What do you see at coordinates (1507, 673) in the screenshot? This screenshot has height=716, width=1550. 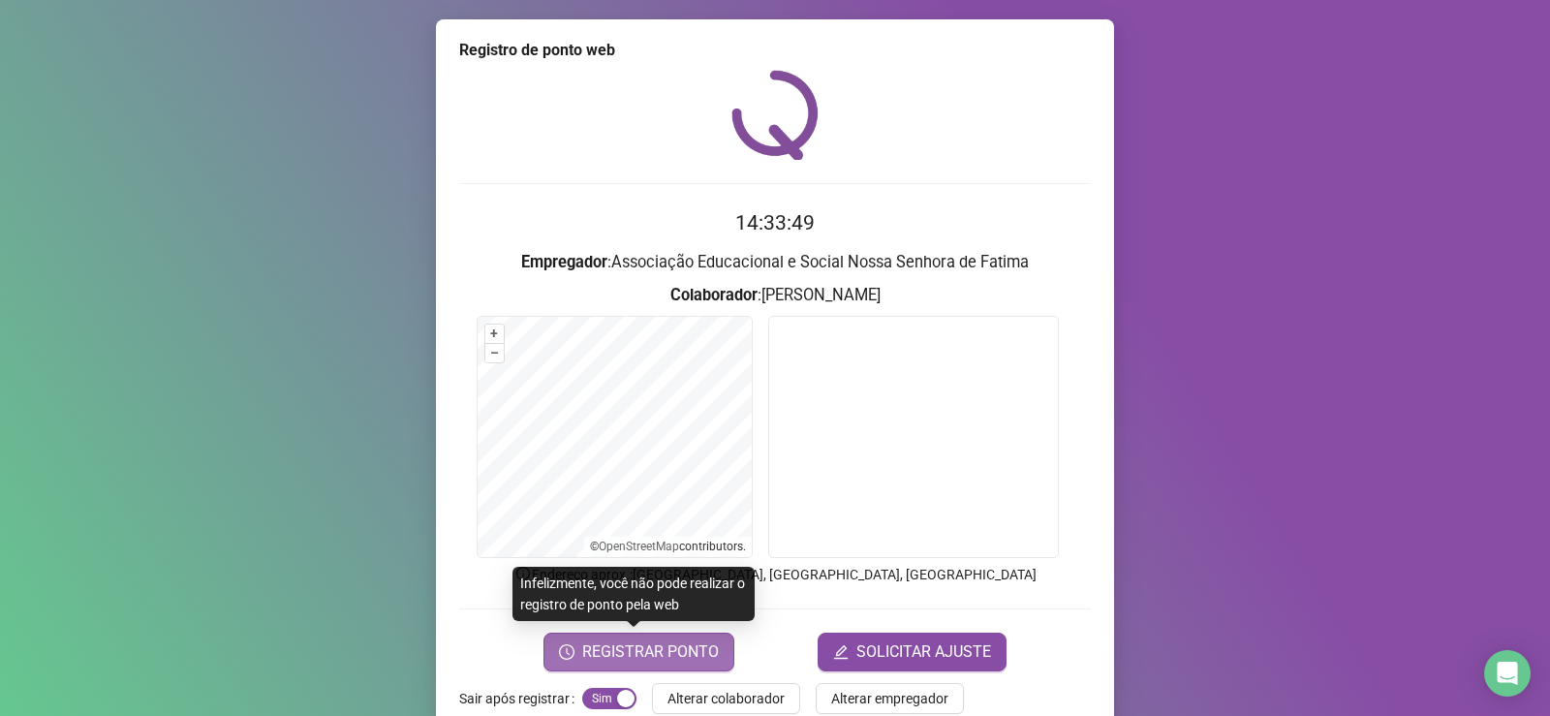 I see `div: Open Intercom Messenger` at bounding box center [1507, 673].